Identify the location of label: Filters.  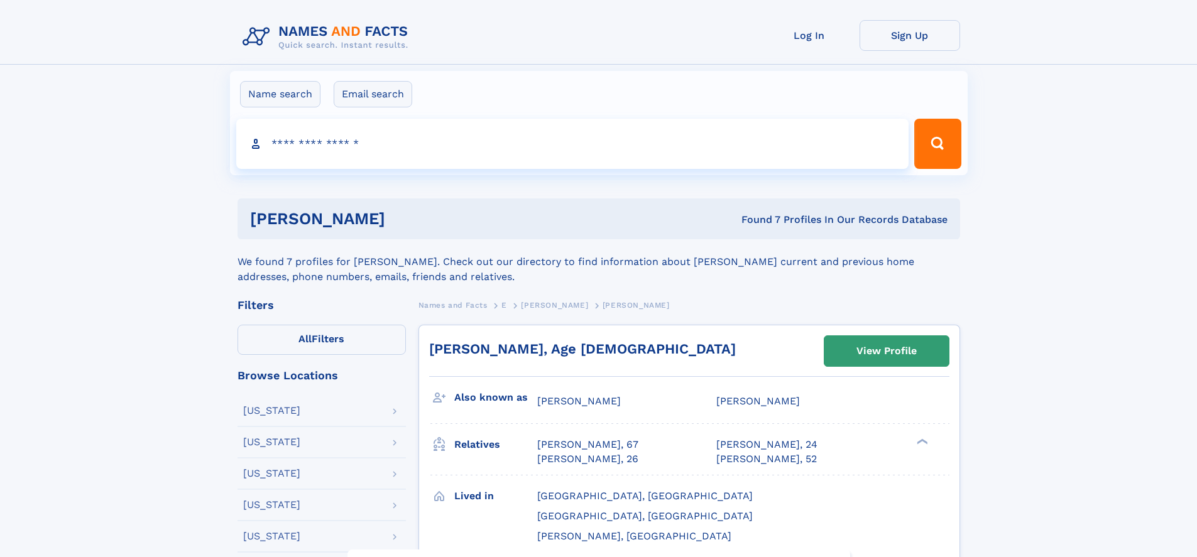
(322, 340).